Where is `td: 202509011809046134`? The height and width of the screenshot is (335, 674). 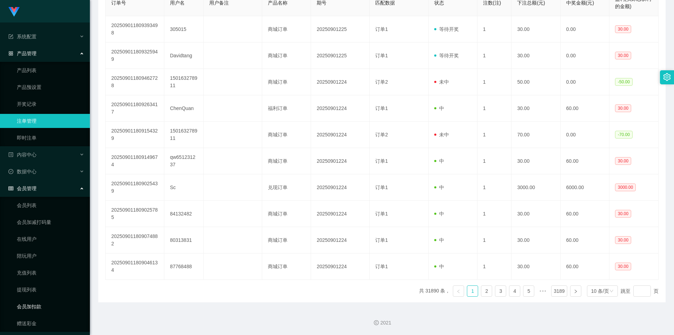 td: 202509011809046134 is located at coordinates (135, 266).